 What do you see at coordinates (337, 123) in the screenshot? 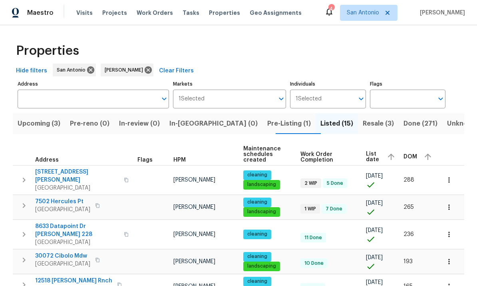
I see `span: Listed (15)` at bounding box center [337, 123].